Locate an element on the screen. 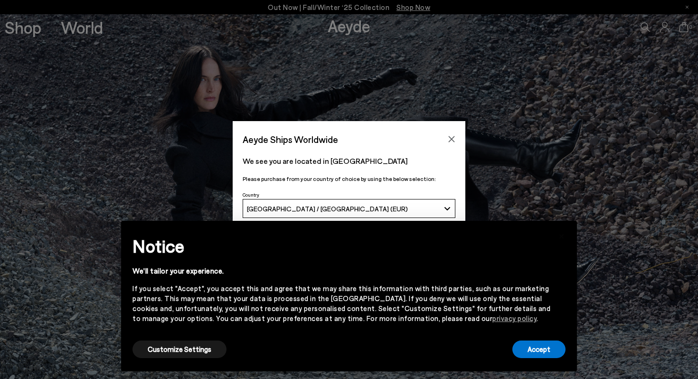 This screenshot has width=698, height=379. button: Accept is located at coordinates (539, 349).